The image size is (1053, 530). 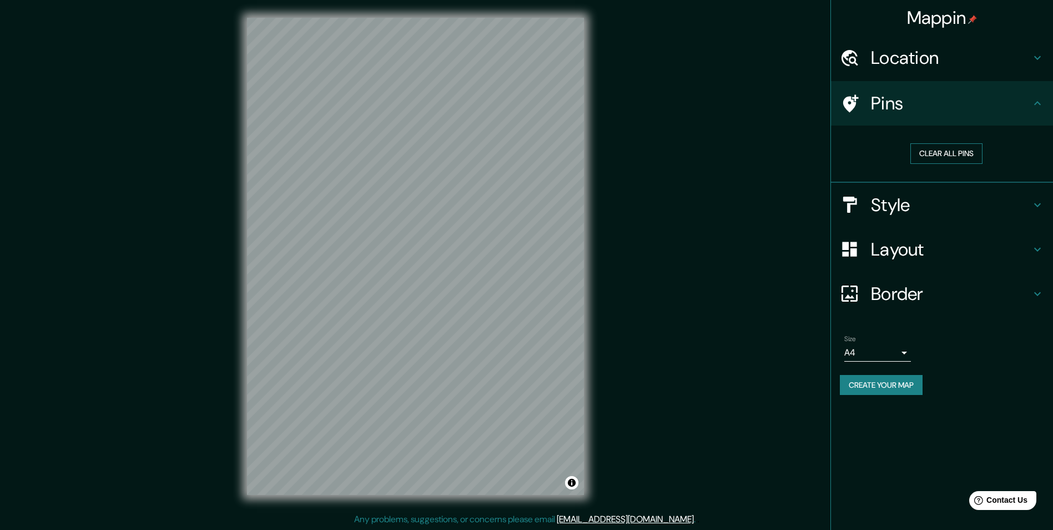 I want to click on span: Contact Us, so click(x=53, y=13).